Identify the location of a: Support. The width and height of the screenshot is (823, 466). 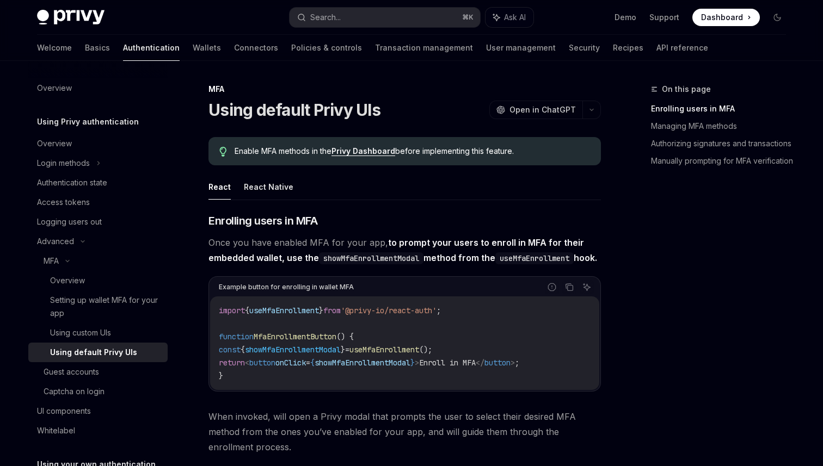
(664, 17).